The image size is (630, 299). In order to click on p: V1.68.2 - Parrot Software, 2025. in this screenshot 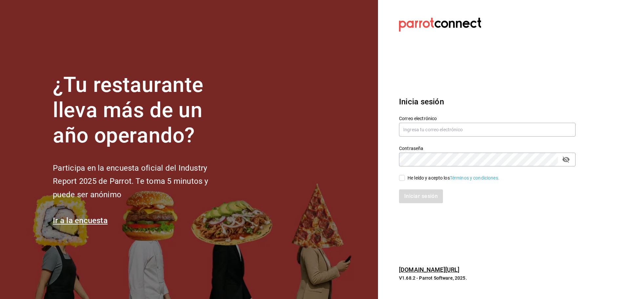, I will do `click(487, 278)`.